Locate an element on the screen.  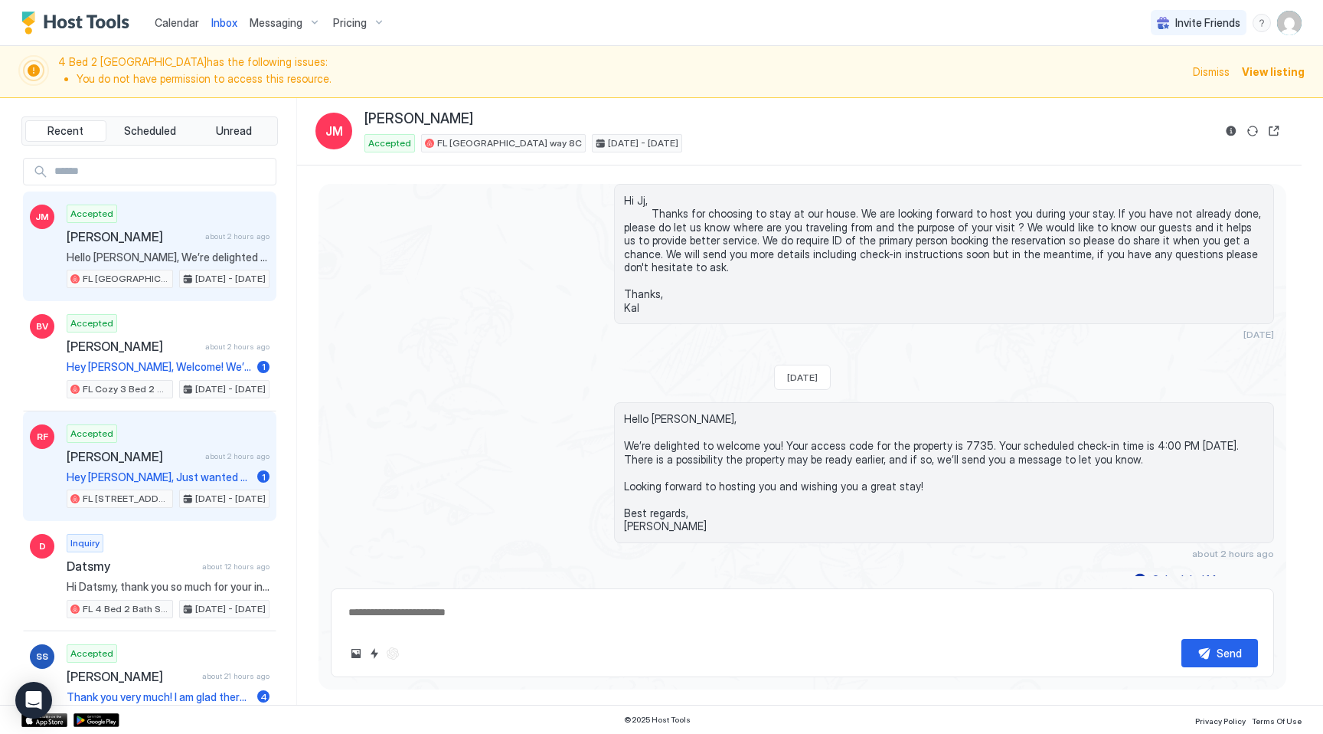
div: User profile is located at coordinates (1290, 23).